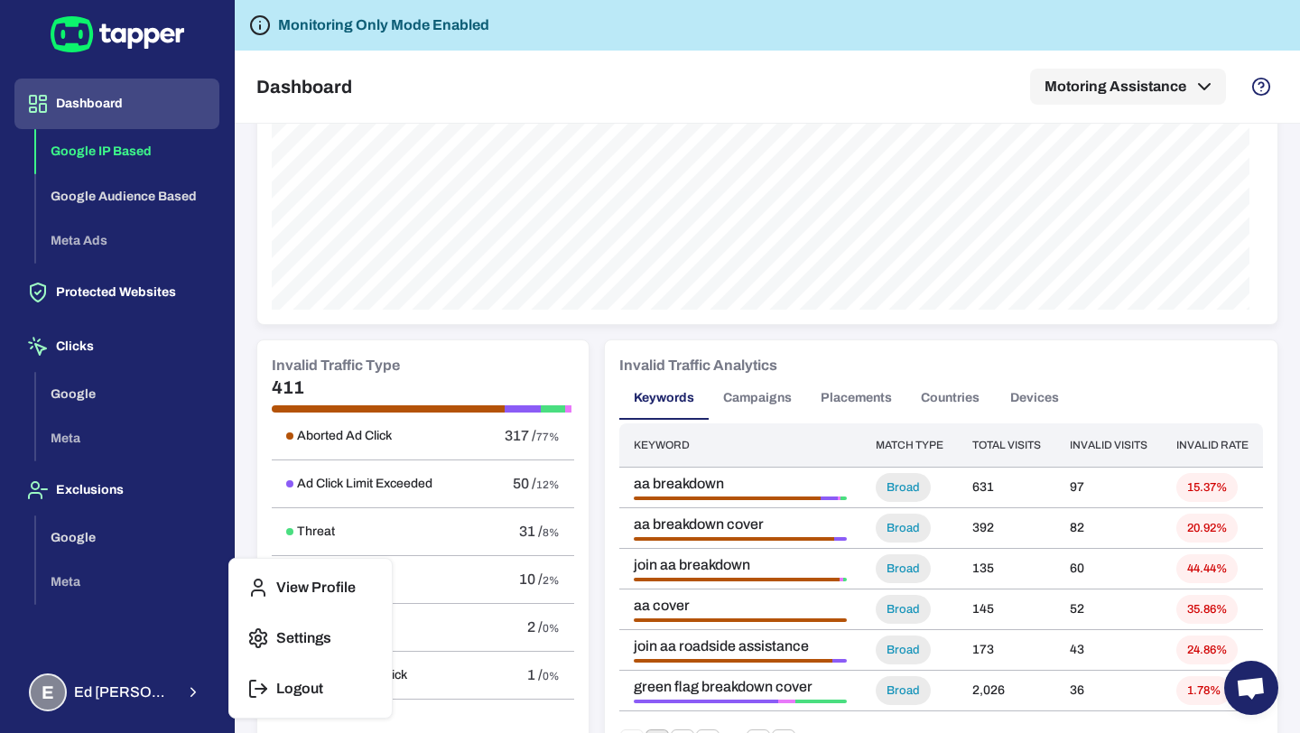 The width and height of the screenshot is (1300, 733). What do you see at coordinates (300, 689) in the screenshot?
I see `p: Logout` at bounding box center [300, 689].